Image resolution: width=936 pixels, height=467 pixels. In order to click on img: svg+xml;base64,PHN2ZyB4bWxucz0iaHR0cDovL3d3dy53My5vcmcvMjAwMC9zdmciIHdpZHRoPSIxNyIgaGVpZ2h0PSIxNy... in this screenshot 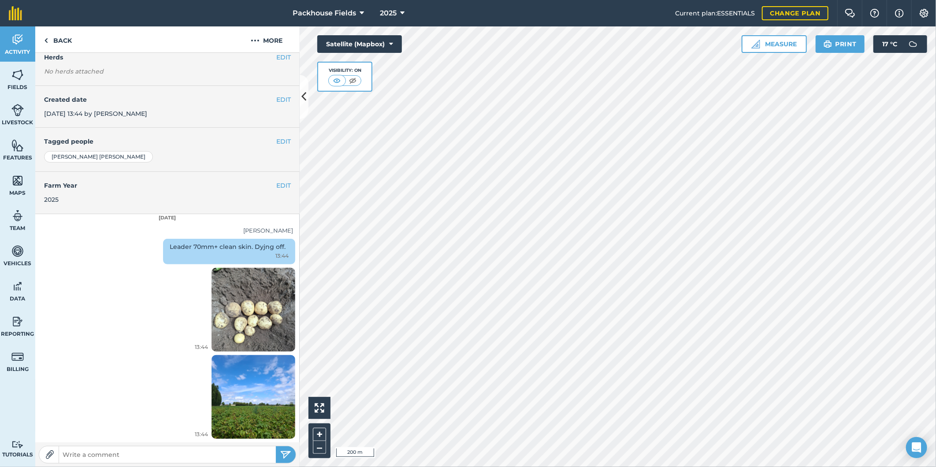, I will do `click(899, 13)`.